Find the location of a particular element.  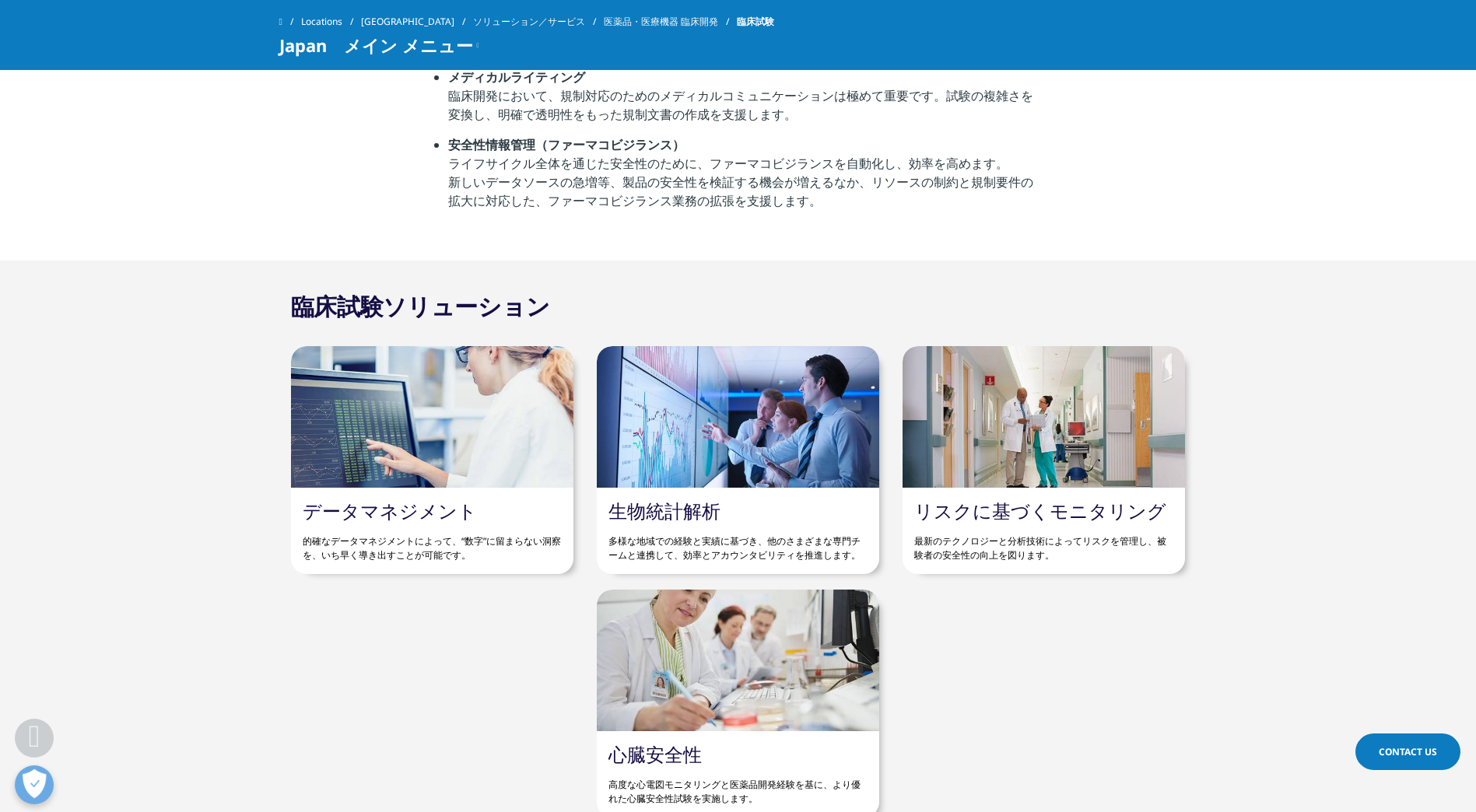

a: ソリューション／サービス is located at coordinates (539, 22).